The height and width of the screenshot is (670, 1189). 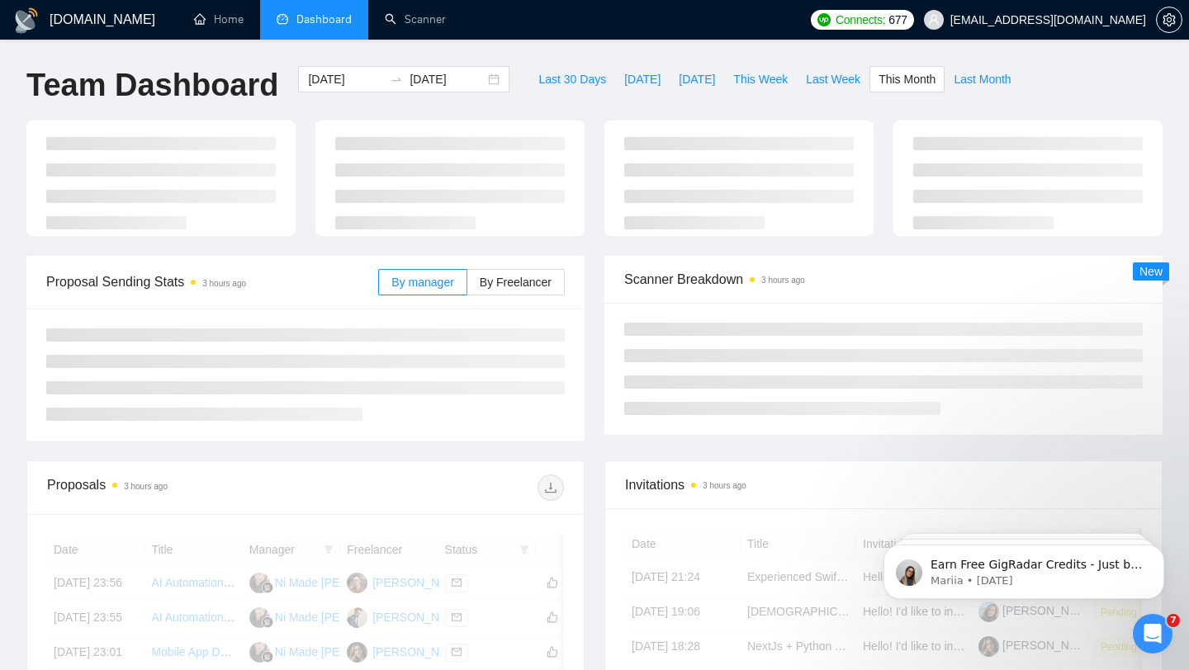 I want to click on div: Proposals, so click(x=176, y=488).